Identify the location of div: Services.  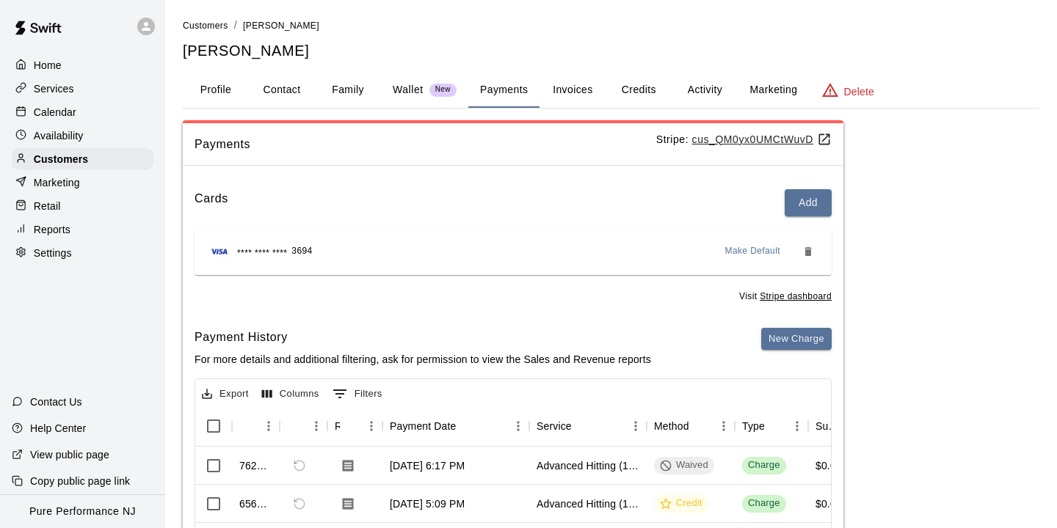
(82, 89).